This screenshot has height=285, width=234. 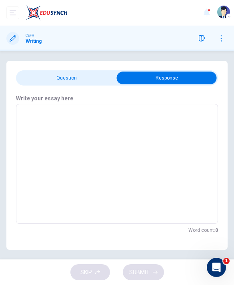 I want to click on h1: Writing, so click(x=34, y=41).